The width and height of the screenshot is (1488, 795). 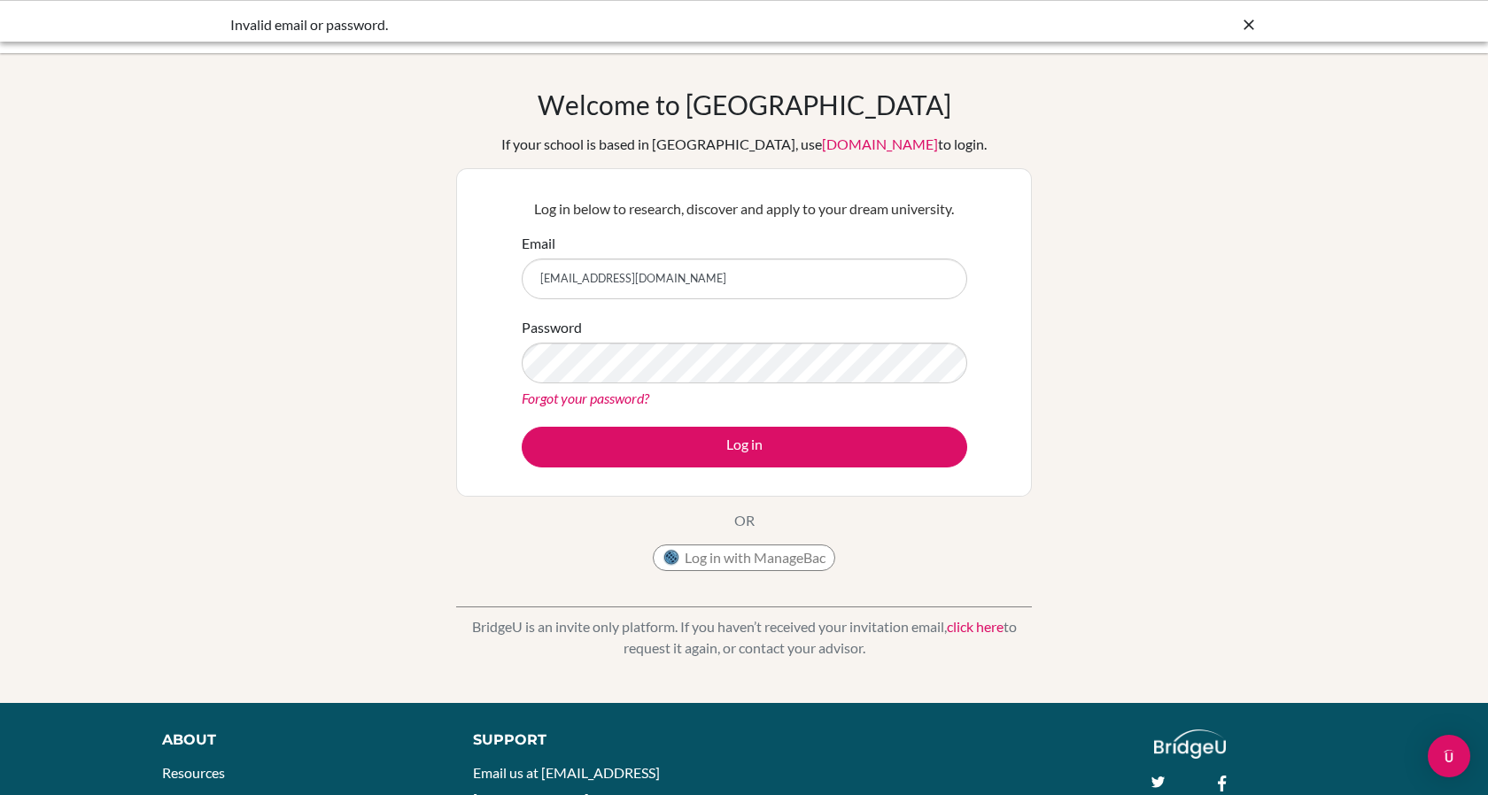 What do you see at coordinates (611, 25) in the screenshot?
I see `div: Invalid email or password.` at bounding box center [611, 25].